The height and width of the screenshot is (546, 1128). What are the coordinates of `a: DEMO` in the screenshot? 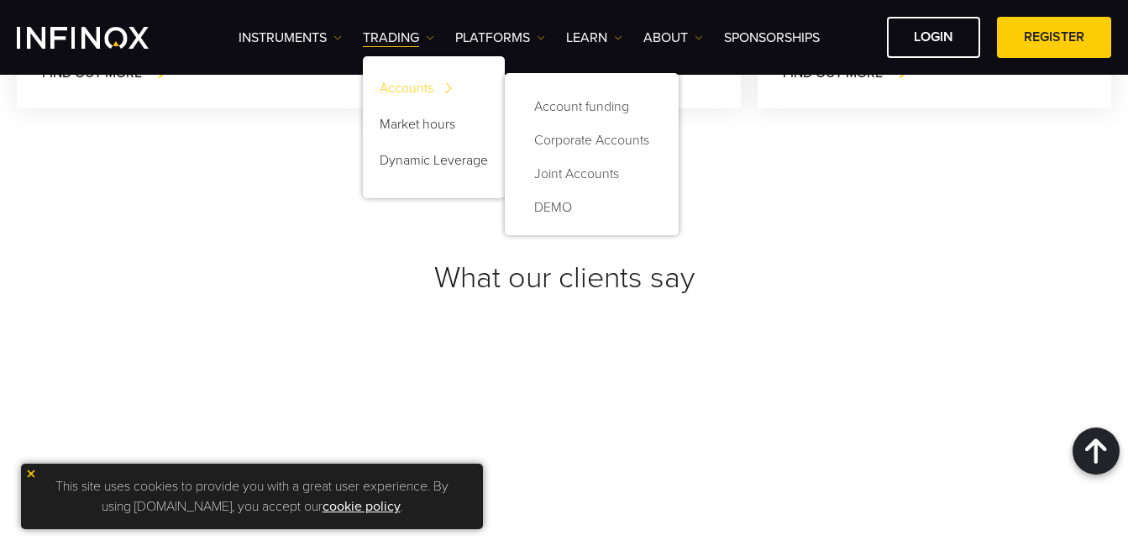 It's located at (591, 208).